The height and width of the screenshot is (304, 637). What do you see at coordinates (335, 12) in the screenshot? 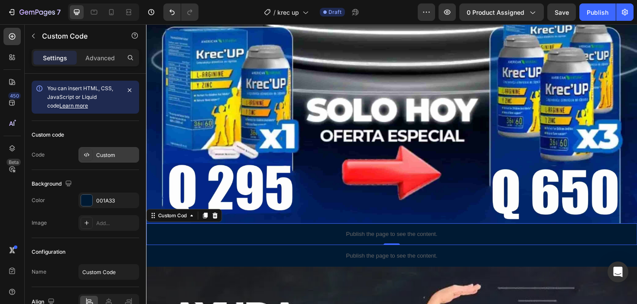
I see `span: Draft` at bounding box center [335, 12].